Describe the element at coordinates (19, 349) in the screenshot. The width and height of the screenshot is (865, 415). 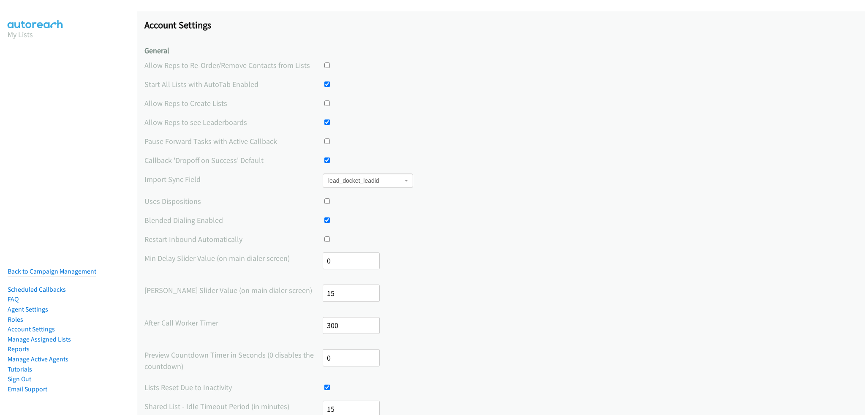
I see `a: Reports` at that location.